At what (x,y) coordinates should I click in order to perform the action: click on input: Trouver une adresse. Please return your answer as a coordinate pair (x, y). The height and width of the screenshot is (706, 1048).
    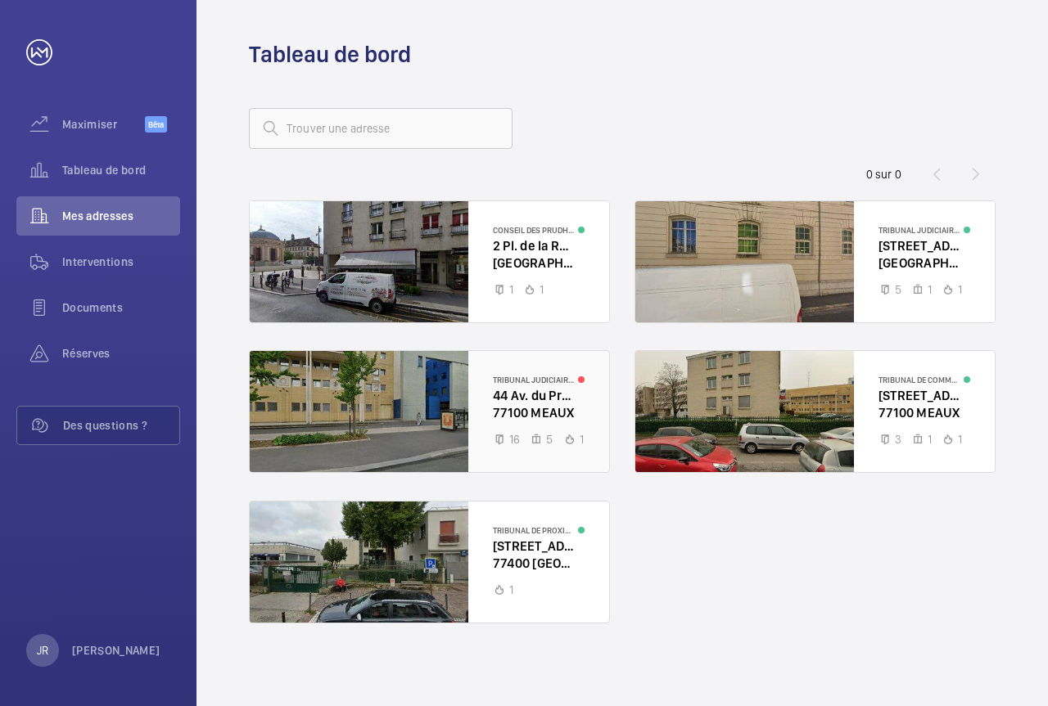
    Looking at the image, I should click on (381, 128).